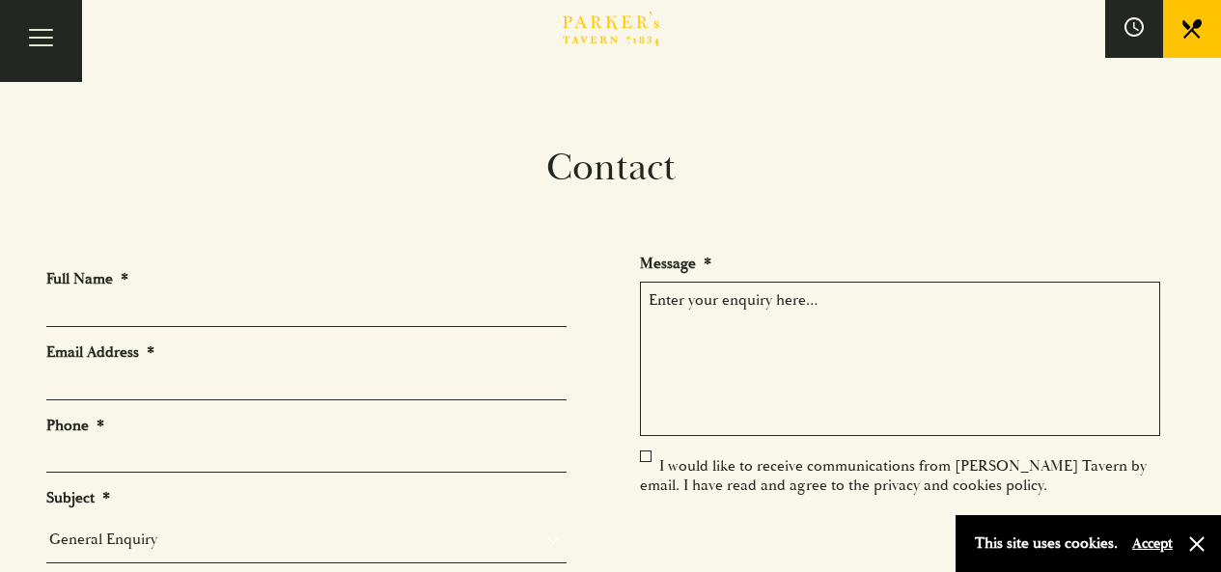 The width and height of the screenshot is (1221, 572). I want to click on button: Close and accept, so click(1197, 544).